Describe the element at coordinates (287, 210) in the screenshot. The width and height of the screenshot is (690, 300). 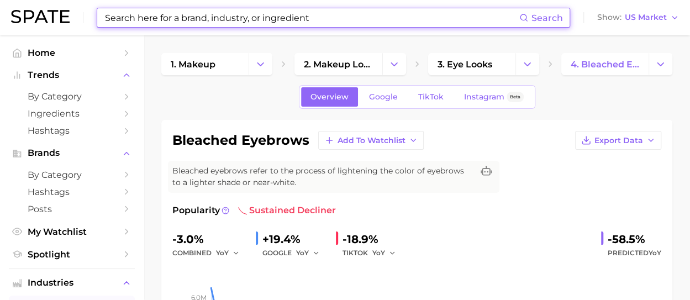
I see `span: sustained decliner` at that location.